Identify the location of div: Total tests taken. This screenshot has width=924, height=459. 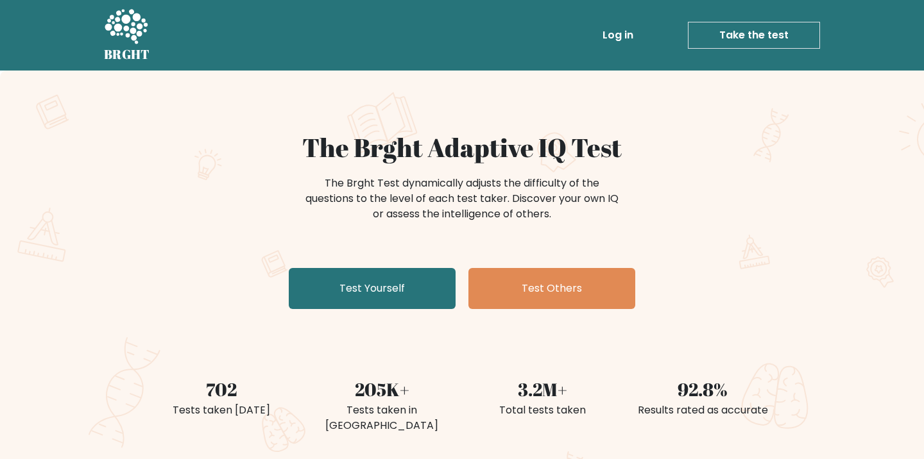
(542, 411).